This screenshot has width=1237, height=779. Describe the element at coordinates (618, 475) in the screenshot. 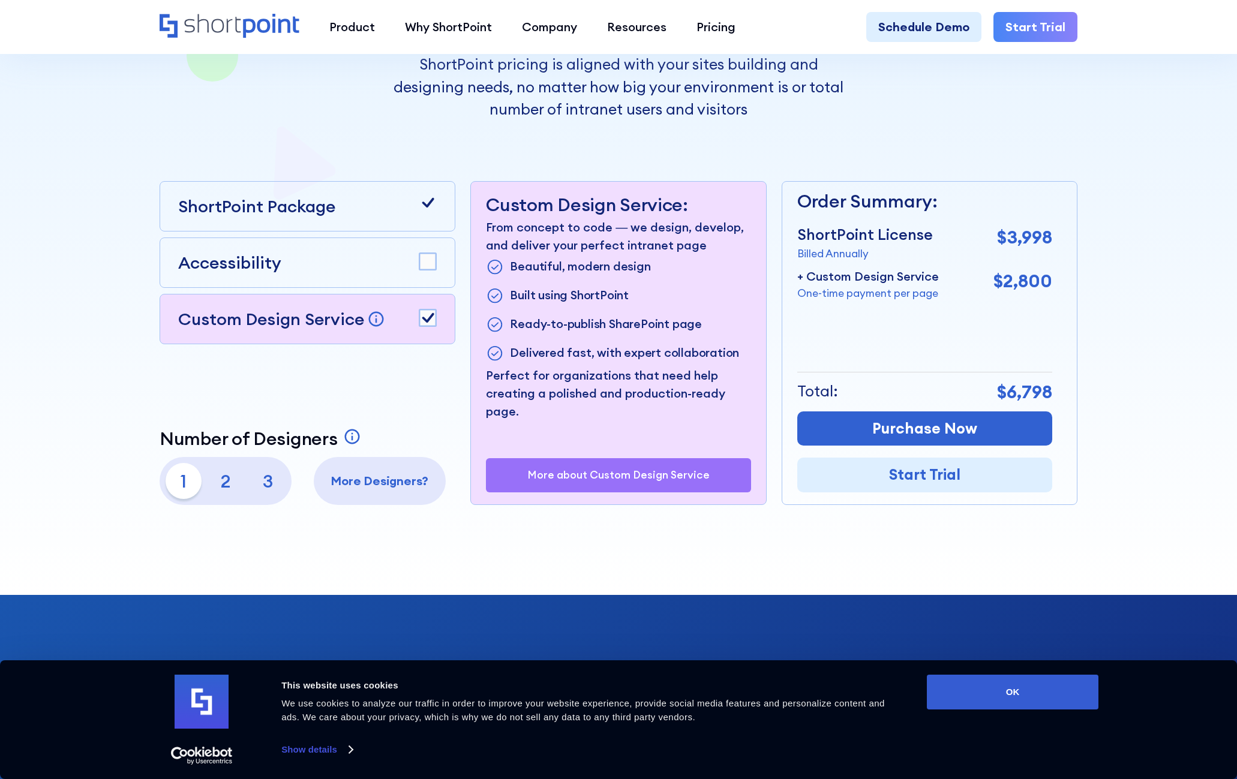

I see `p: More about Custom Design Service` at that location.